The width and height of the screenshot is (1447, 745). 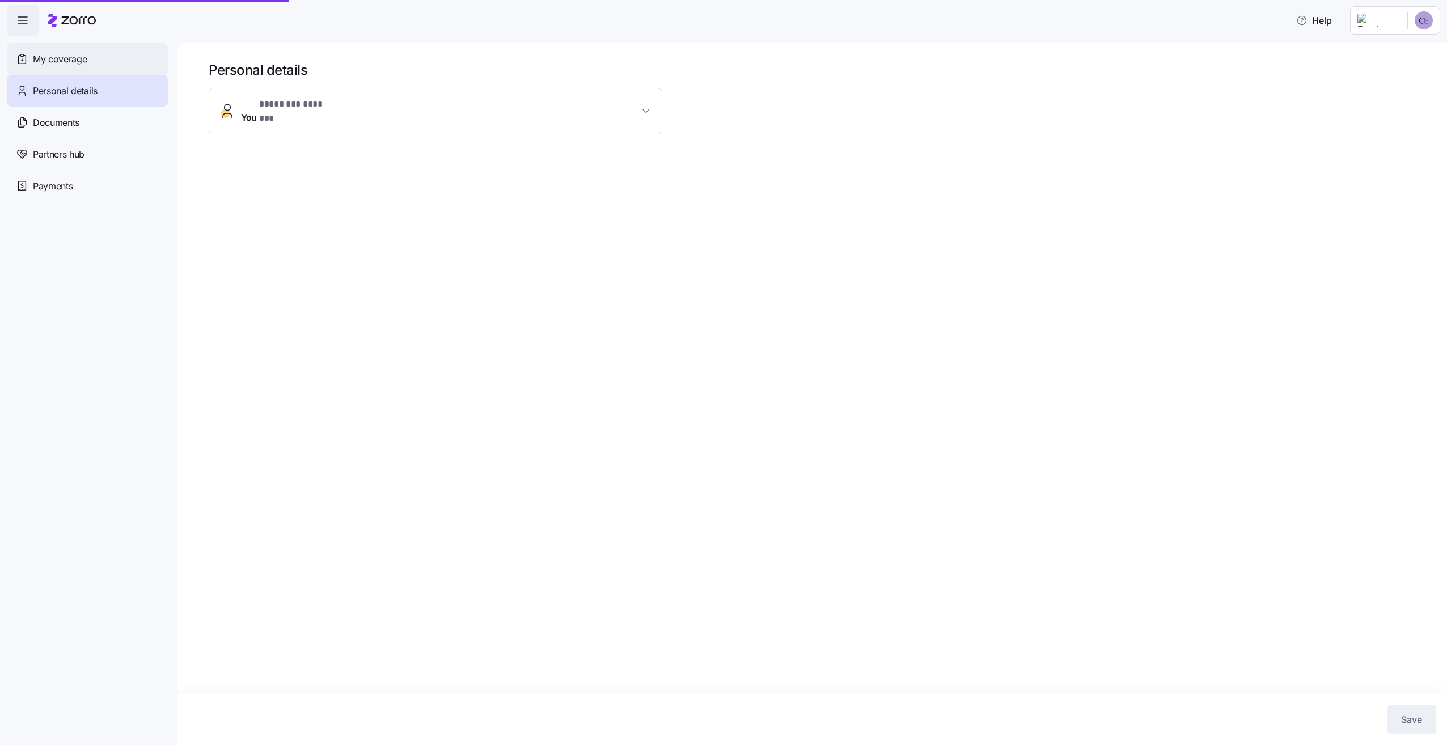 I want to click on button: Help, so click(x=1314, y=20).